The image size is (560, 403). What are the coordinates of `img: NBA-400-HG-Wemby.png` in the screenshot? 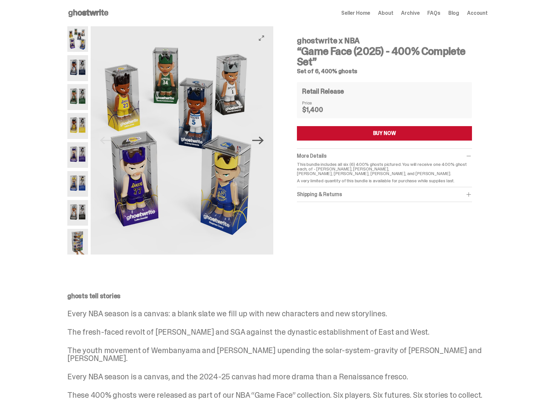 It's located at (78, 213).